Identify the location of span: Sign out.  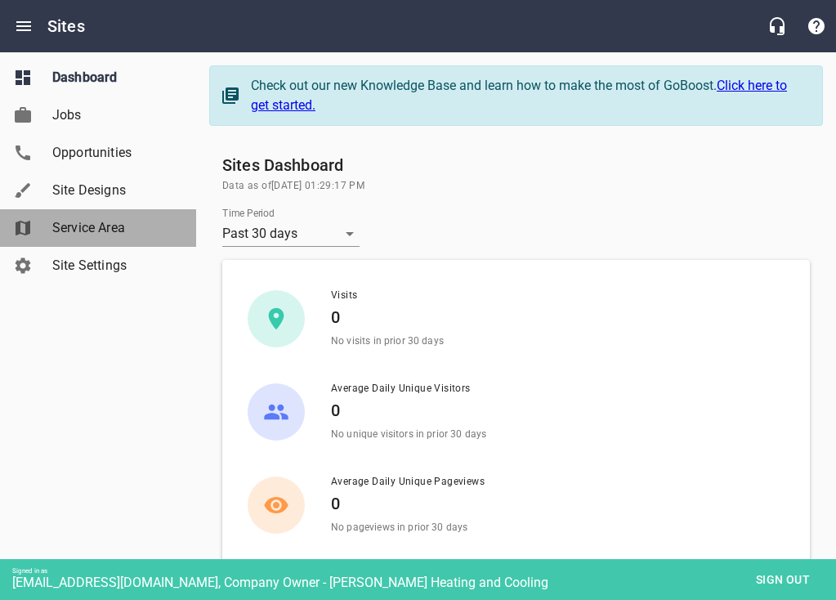
(783, 579).